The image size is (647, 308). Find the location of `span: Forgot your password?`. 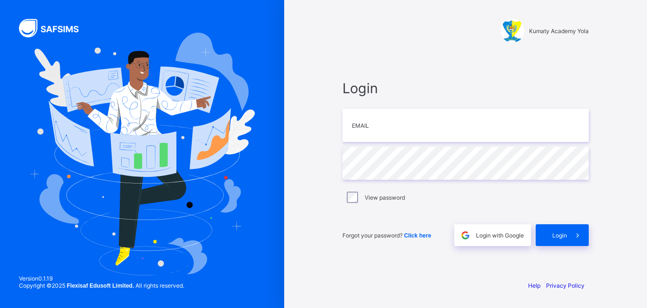

span: Forgot your password? is located at coordinates (387, 235).